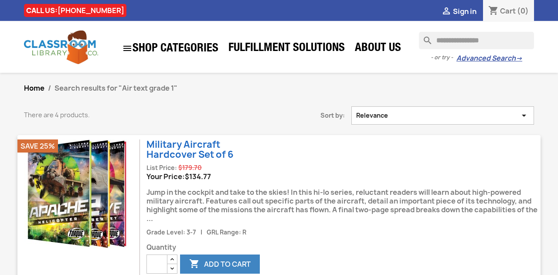 The height and width of the screenshot is (275, 558). Describe the element at coordinates (494, 11) in the screenshot. I see `i: shopping_cart` at that location.